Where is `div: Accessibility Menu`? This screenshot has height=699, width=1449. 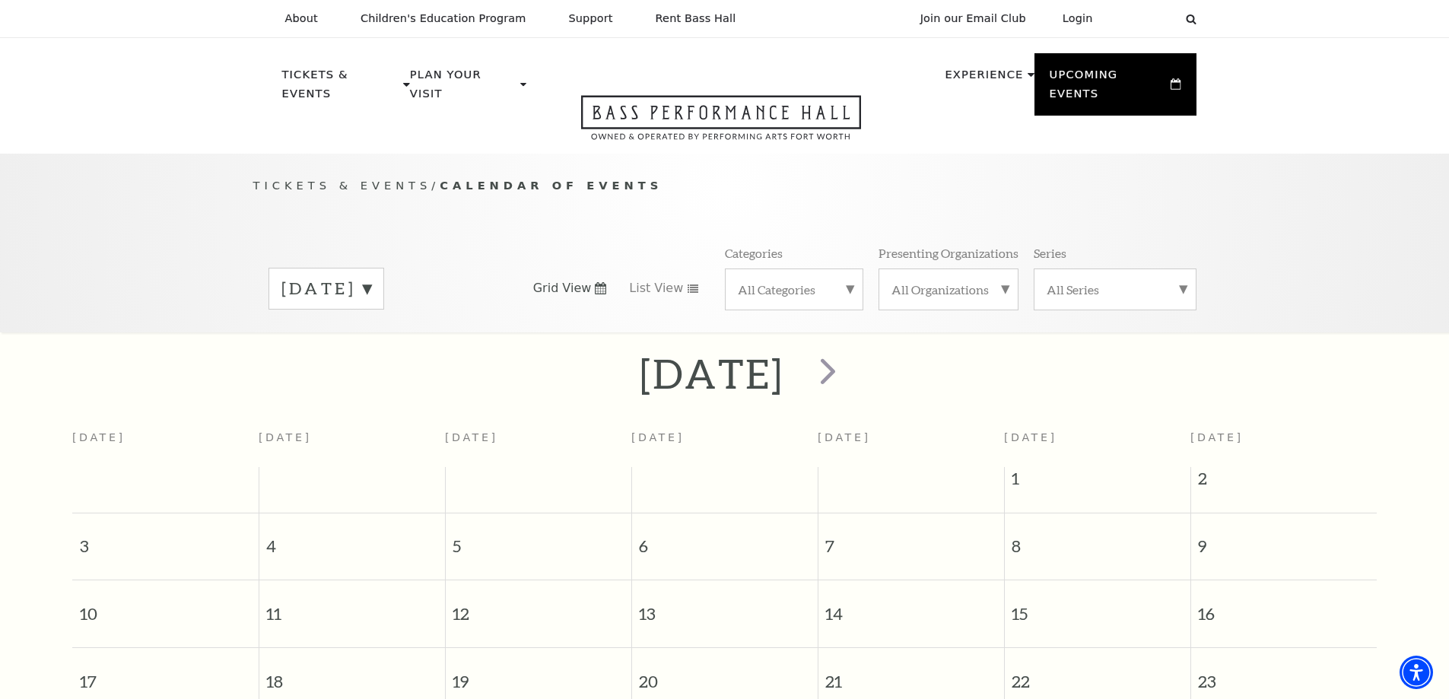
div: Accessibility Menu is located at coordinates (1416, 672).